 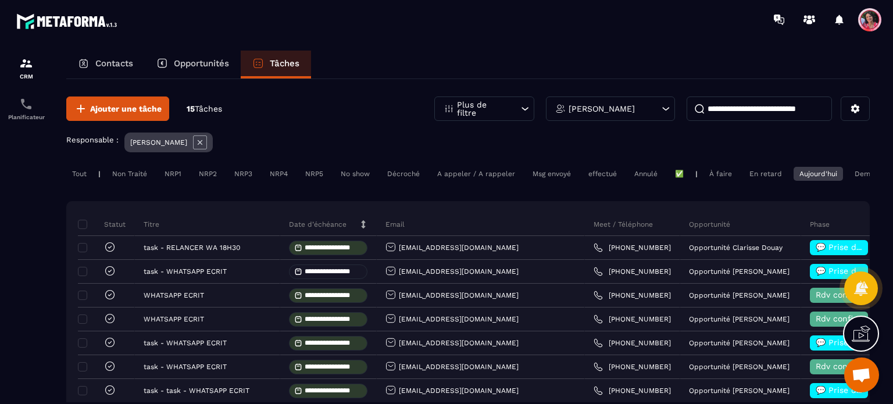 I want to click on div: NRP4, so click(x=279, y=174).